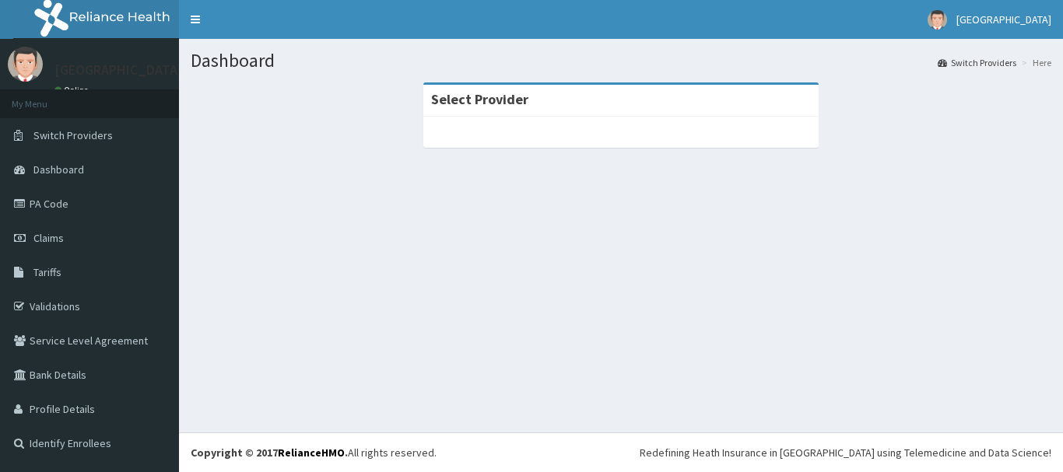 Image resolution: width=1063 pixels, height=472 pixels. I want to click on span: Switch Providers, so click(73, 135).